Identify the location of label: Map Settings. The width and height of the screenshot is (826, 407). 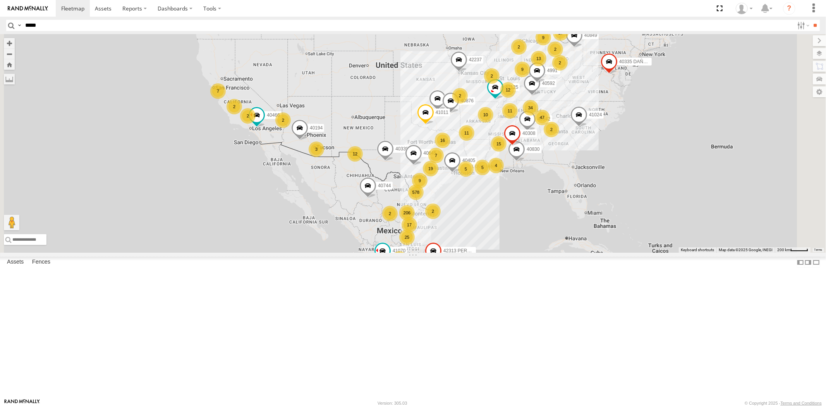
(819, 92).